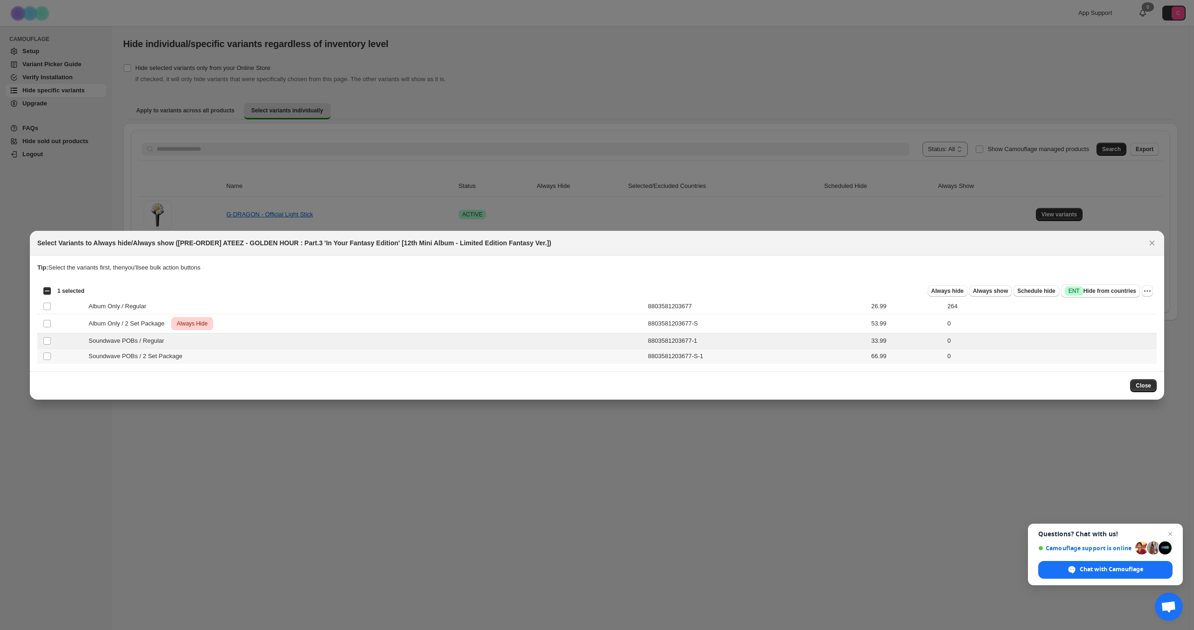  I want to click on span: Always show, so click(991, 291).